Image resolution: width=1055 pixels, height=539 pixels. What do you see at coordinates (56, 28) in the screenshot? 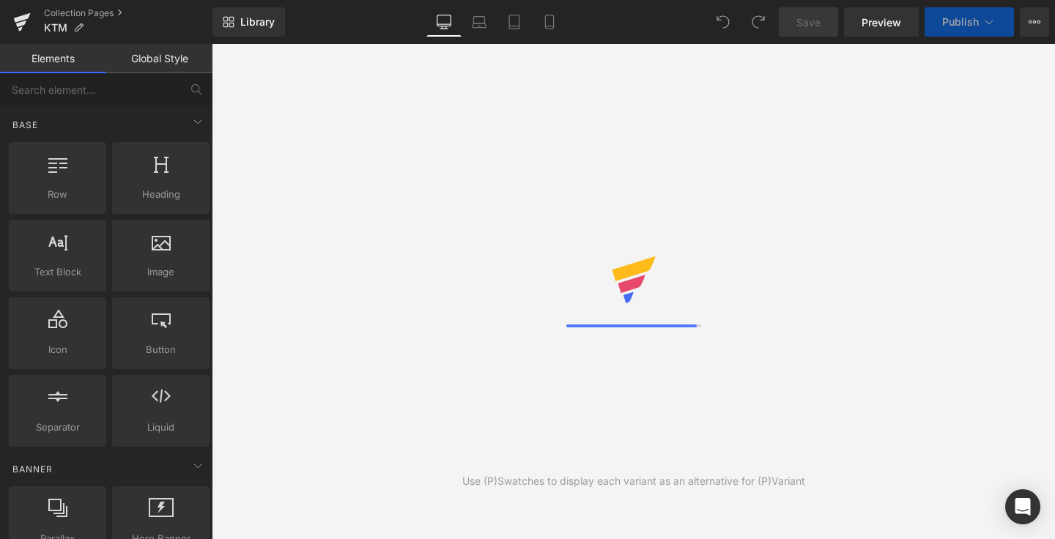
I see `span: KTM` at bounding box center [56, 28].